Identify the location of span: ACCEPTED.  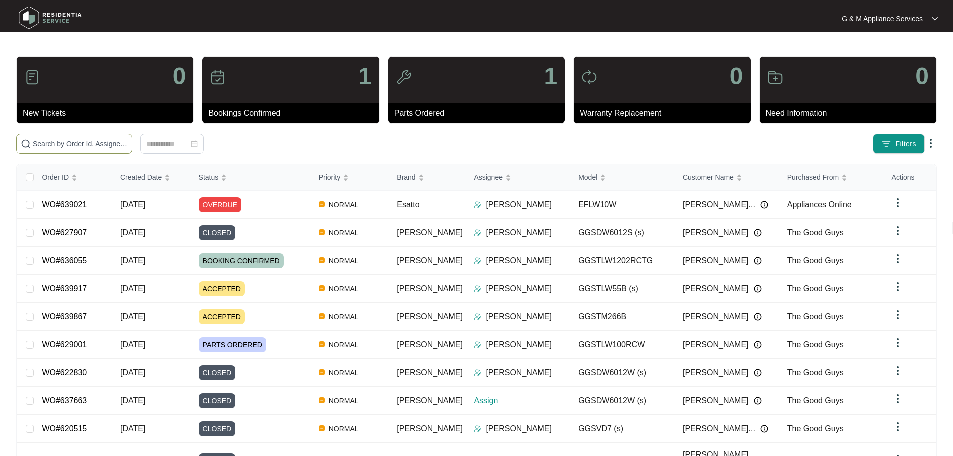
(222, 289).